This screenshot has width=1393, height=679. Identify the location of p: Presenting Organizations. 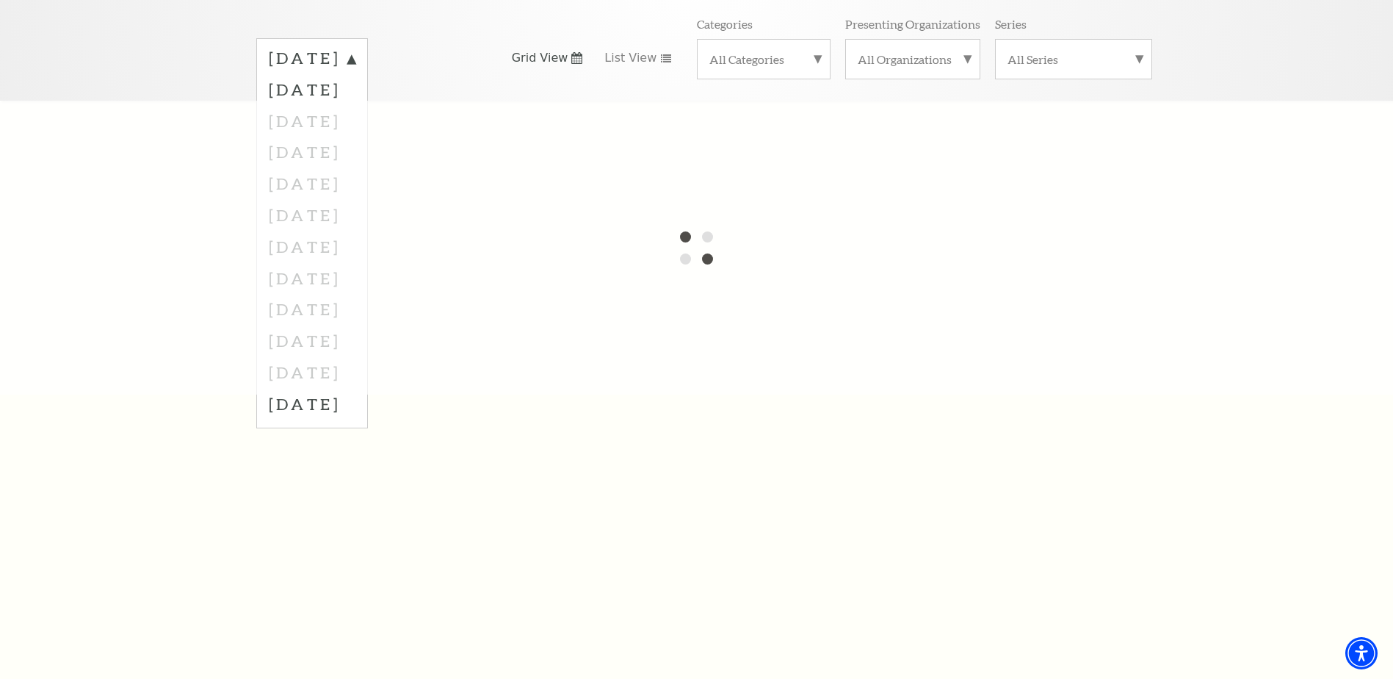
(913, 24).